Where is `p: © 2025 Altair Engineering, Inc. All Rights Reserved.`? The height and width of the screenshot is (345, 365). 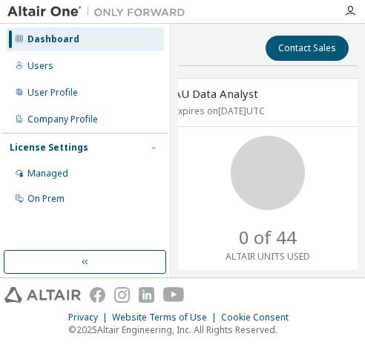 p: © 2025 Altair Engineering, Inc. All Rights Reserved. is located at coordinates (182, 329).